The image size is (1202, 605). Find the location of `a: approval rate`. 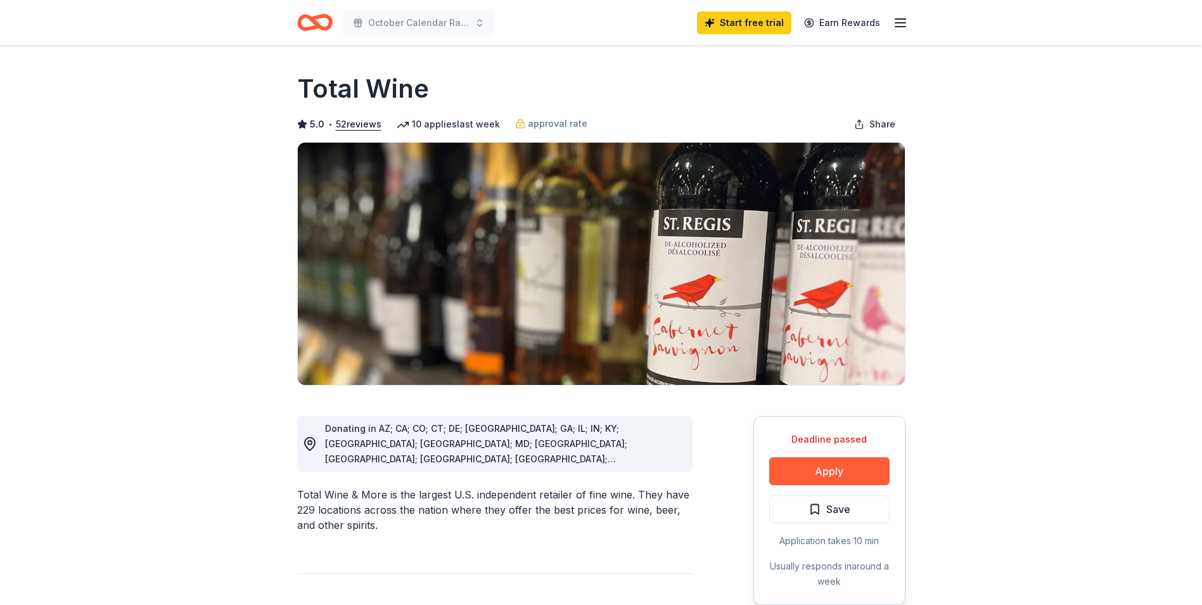

a: approval rate is located at coordinates (551, 124).